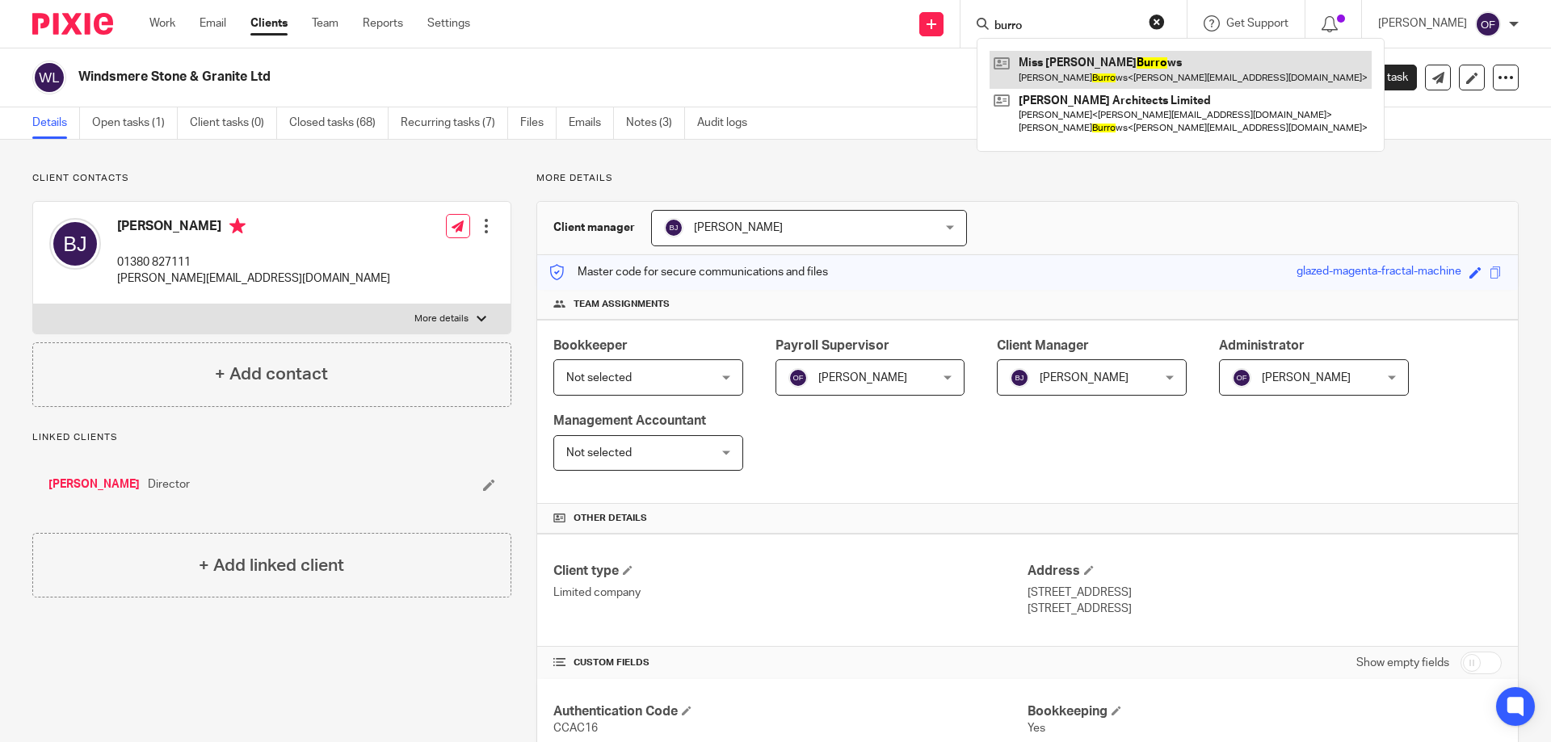 This screenshot has width=1551, height=742. Describe the element at coordinates (728, 123) in the screenshot. I see `a: Audit logs` at that location.